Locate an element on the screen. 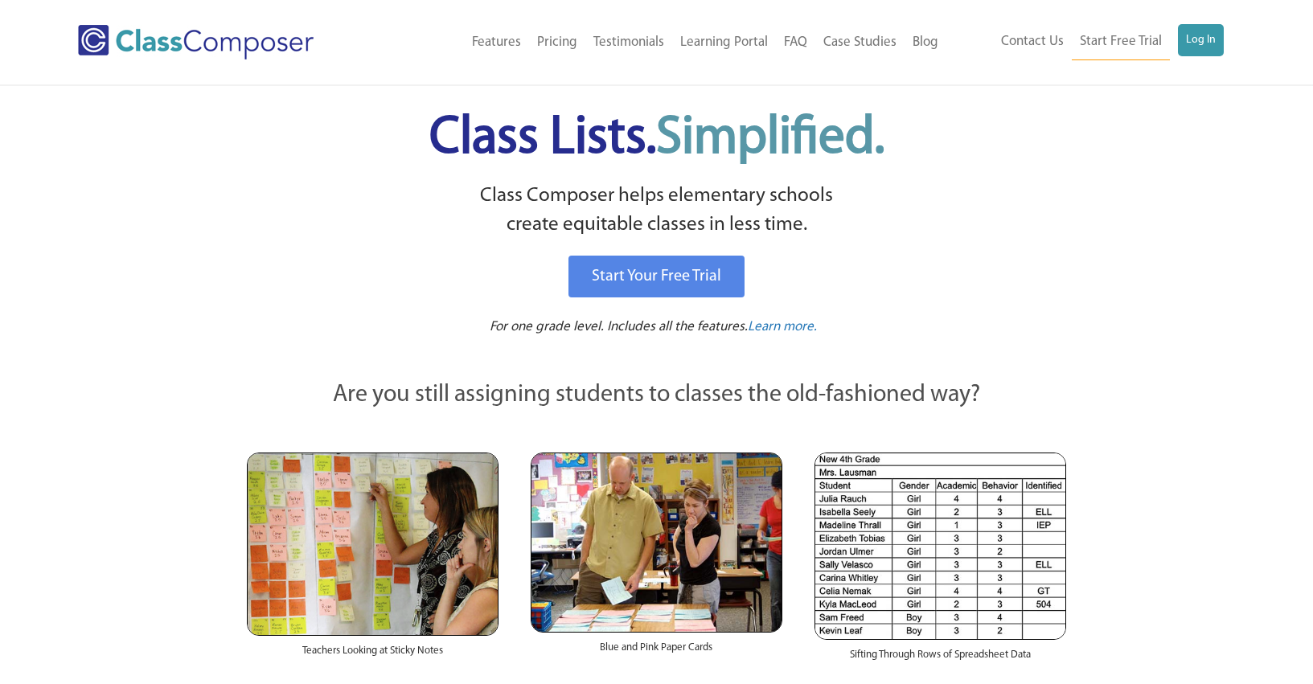 This screenshot has width=1313, height=684. span: Simplified. is located at coordinates (770, 138).